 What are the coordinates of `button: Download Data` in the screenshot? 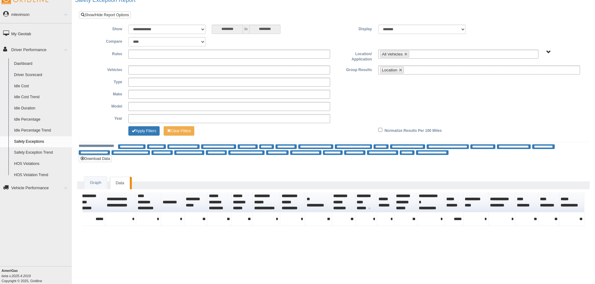 It's located at (95, 159).